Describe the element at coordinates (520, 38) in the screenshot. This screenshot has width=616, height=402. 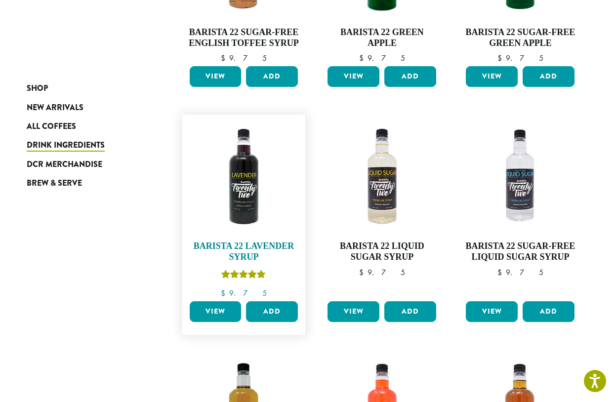
I see `h4: Barista 22 Sugar-Free Green Apple` at that location.